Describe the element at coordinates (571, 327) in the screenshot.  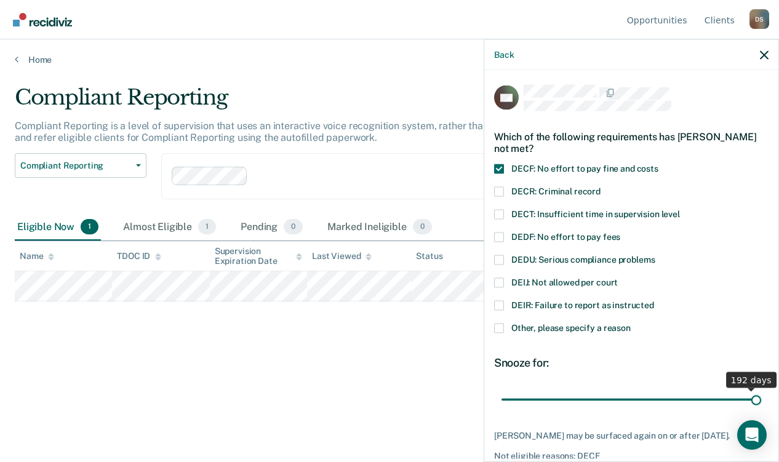
I see `span: Other, please specify a reason` at that location.